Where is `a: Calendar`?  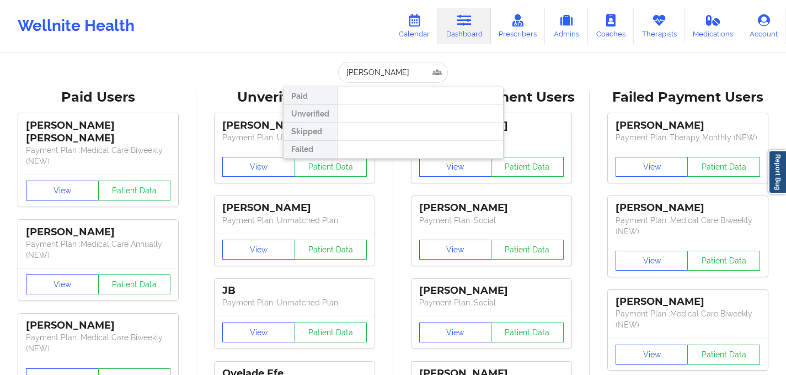 a: Calendar is located at coordinates (414, 26).